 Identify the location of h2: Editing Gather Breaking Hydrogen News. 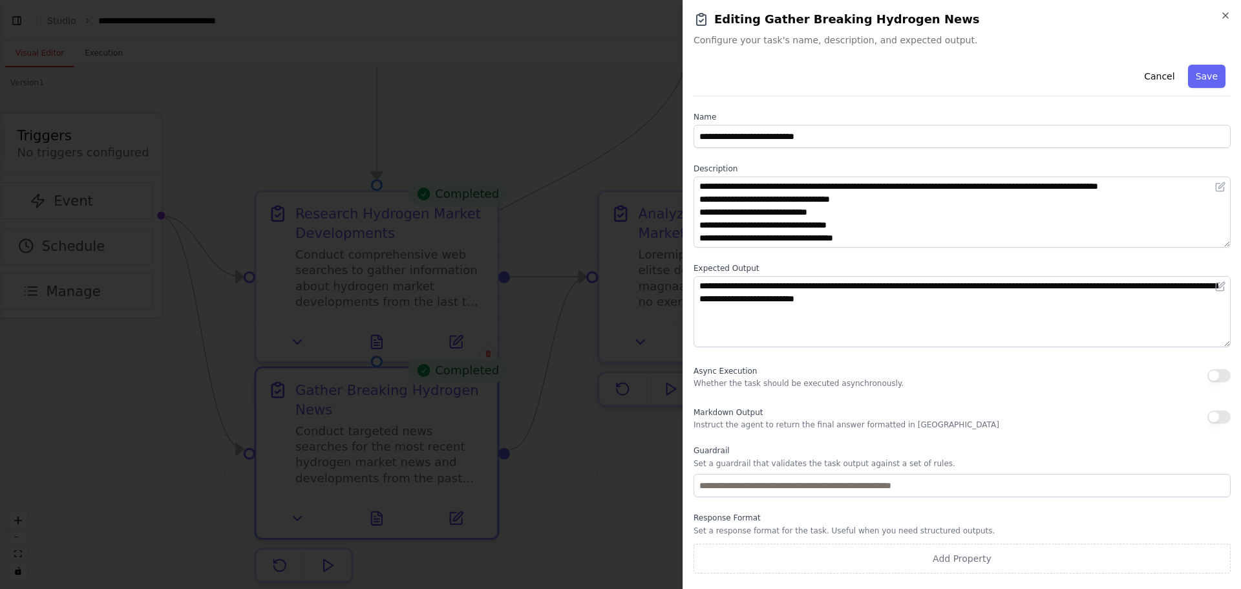
(962, 19).